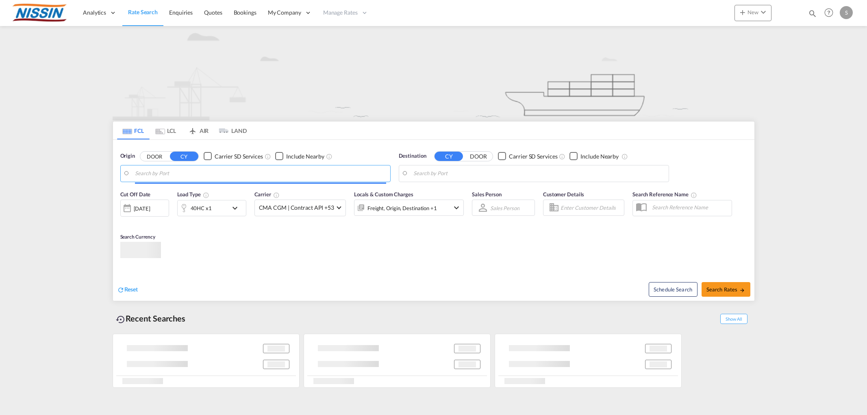  Describe the element at coordinates (94, 13) in the screenshot. I see `span: Analytics` at that location.